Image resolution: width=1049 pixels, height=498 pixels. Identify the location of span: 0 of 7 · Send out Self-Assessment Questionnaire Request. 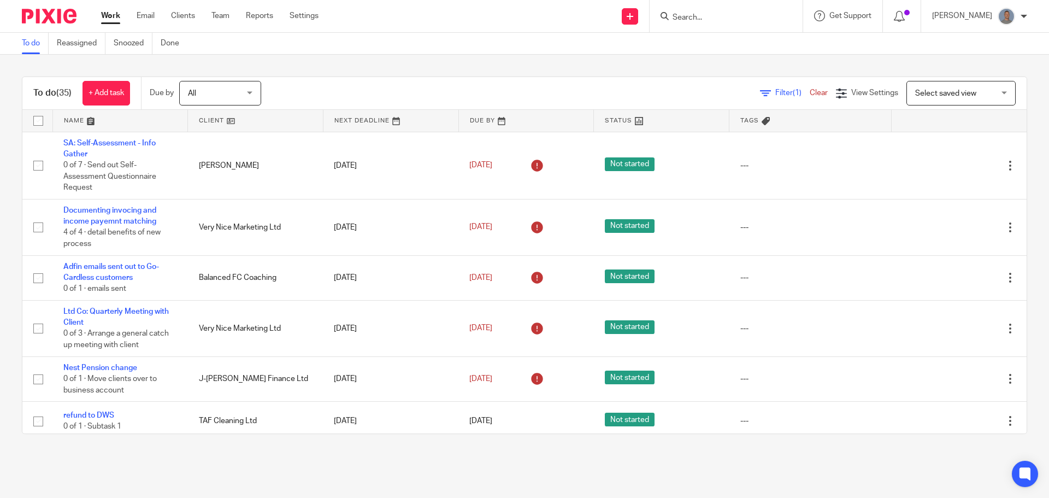
(110, 176).